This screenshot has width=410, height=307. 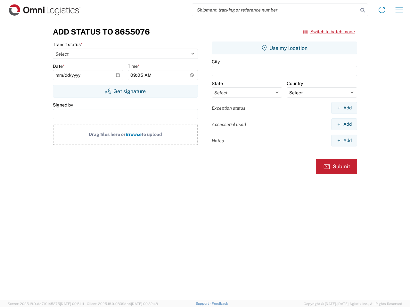 I want to click on label: Date, so click(x=59, y=66).